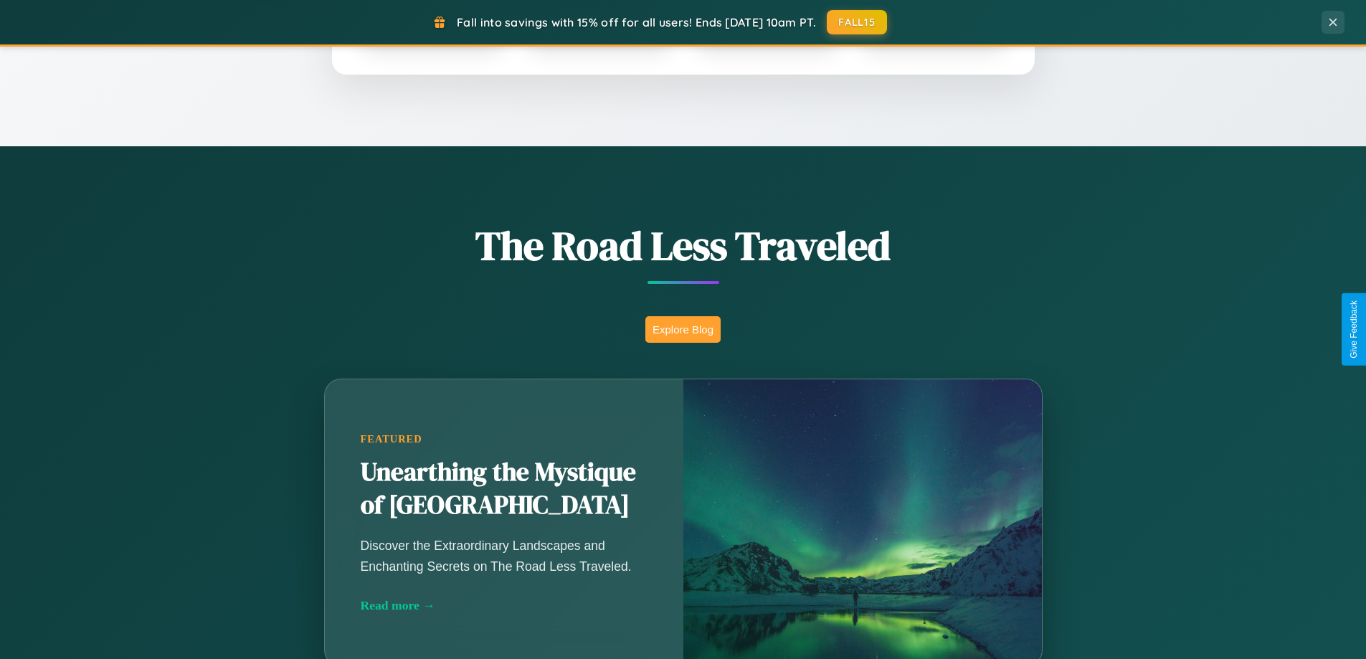 Image resolution: width=1366 pixels, height=659 pixels. What do you see at coordinates (857, 22) in the screenshot?
I see `button: FALL15` at bounding box center [857, 22].